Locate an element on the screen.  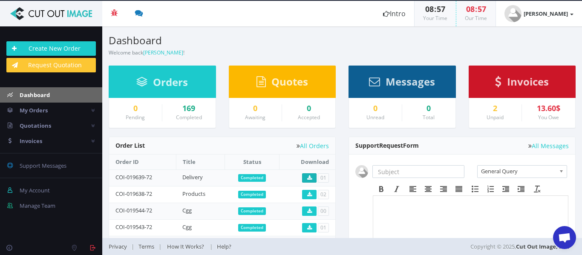
a: Products is located at coordinates (194, 194).